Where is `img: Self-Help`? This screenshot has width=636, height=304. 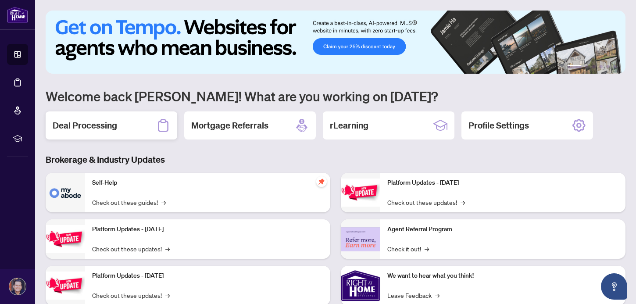
img: Self-Help is located at coordinates (65, 193).